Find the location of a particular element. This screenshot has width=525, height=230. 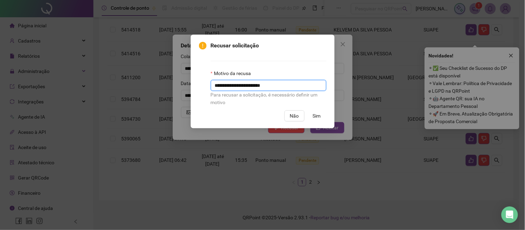

div: Para recusar a solicitação, é necessário definir um motivo is located at coordinates (268, 99).